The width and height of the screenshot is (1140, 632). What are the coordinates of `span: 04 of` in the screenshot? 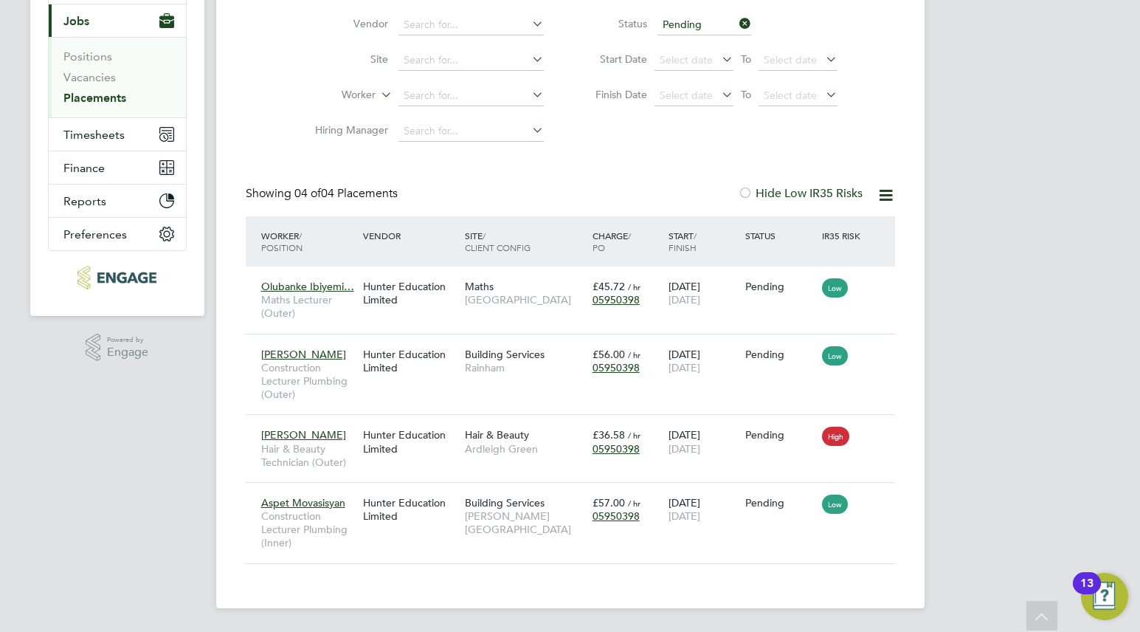 It's located at (308, 193).